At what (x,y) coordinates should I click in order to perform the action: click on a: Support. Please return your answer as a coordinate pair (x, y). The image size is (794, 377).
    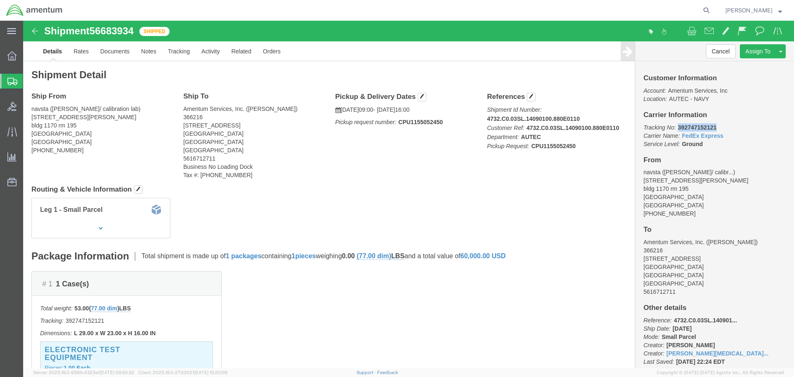
    Looking at the image, I should click on (367, 372).